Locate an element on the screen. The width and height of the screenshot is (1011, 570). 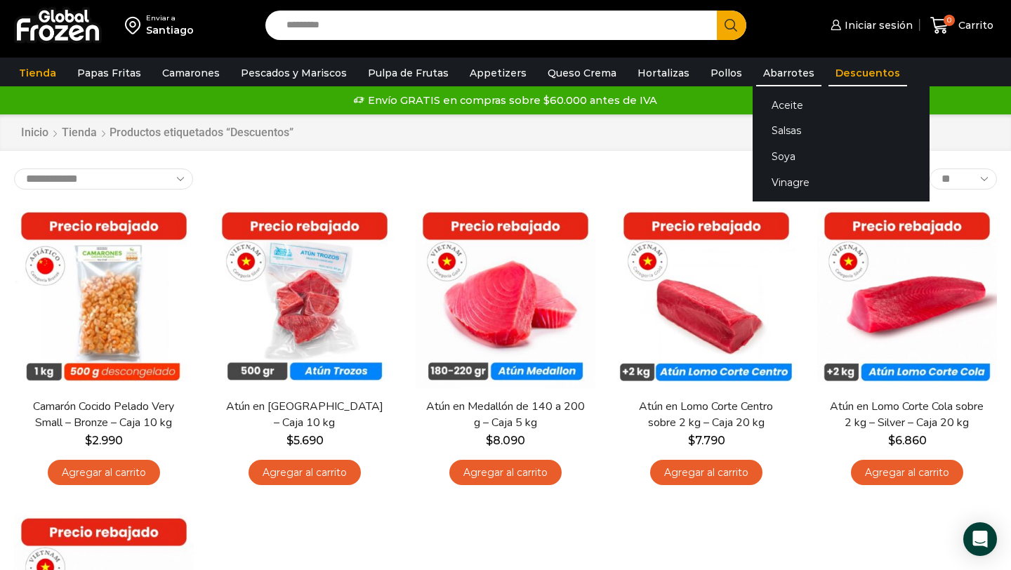
select: Pedido de la tienda is located at coordinates (103, 179).